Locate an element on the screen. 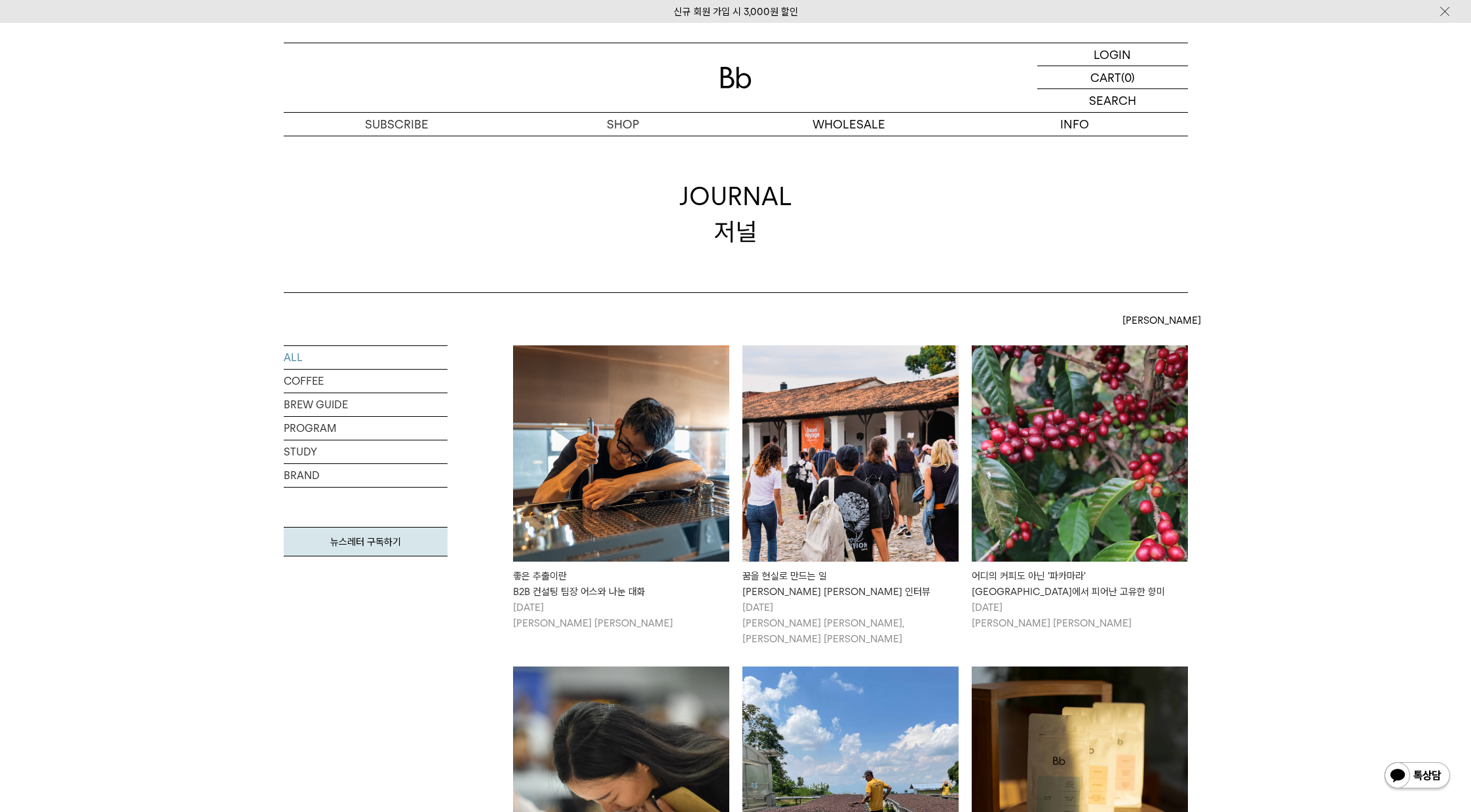  p: LOGIN is located at coordinates (1112, 54).